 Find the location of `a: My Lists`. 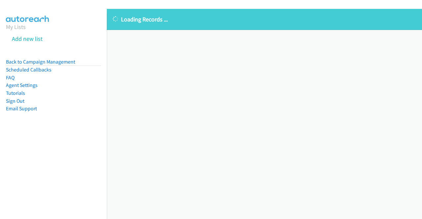

a: My Lists is located at coordinates (16, 27).